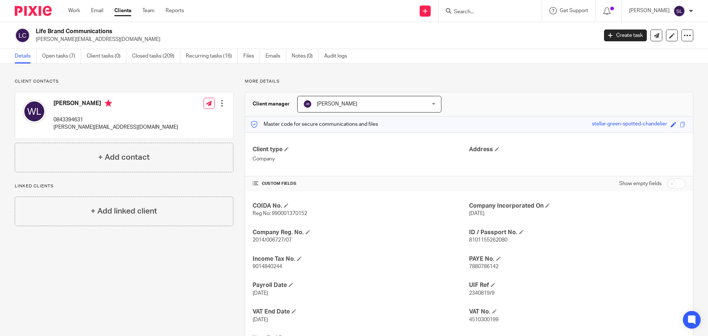  I want to click on h2: Life Brand Communications, so click(259, 31).